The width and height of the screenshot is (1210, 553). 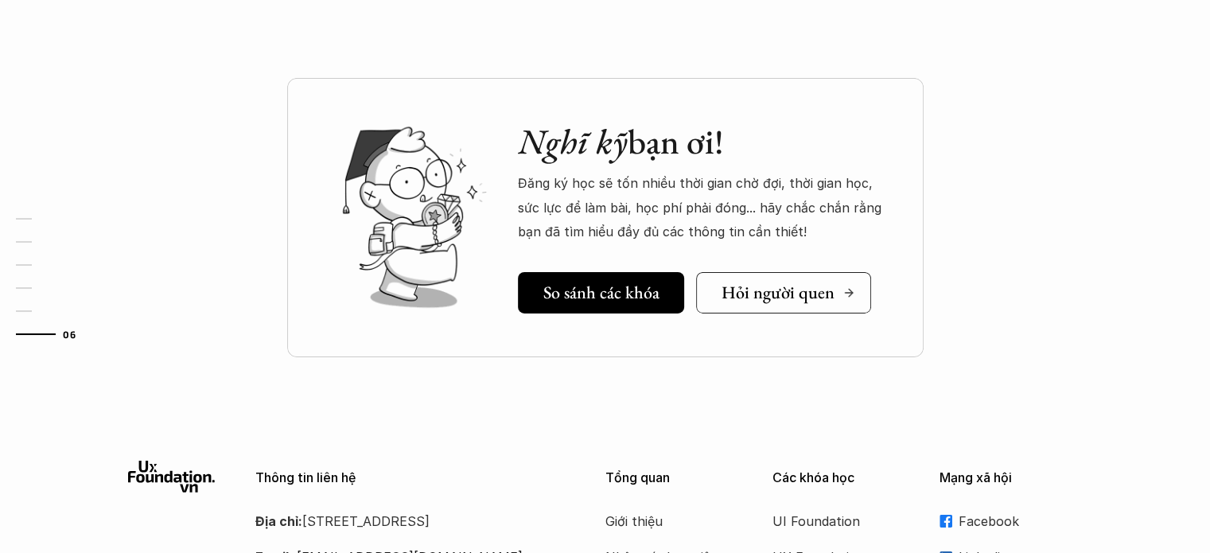 What do you see at coordinates (69, 334) in the screenshot?
I see `strong: 06` at bounding box center [69, 334].